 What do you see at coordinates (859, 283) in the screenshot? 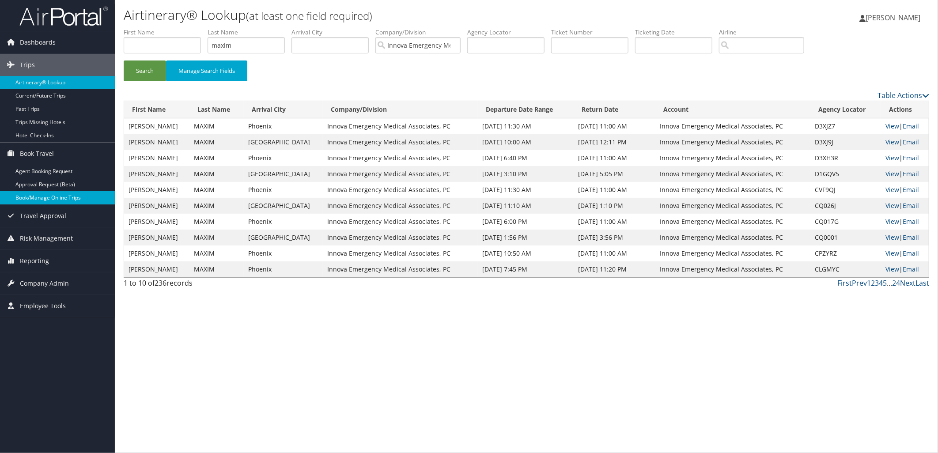
I see `a: Prev` at bounding box center [859, 283].